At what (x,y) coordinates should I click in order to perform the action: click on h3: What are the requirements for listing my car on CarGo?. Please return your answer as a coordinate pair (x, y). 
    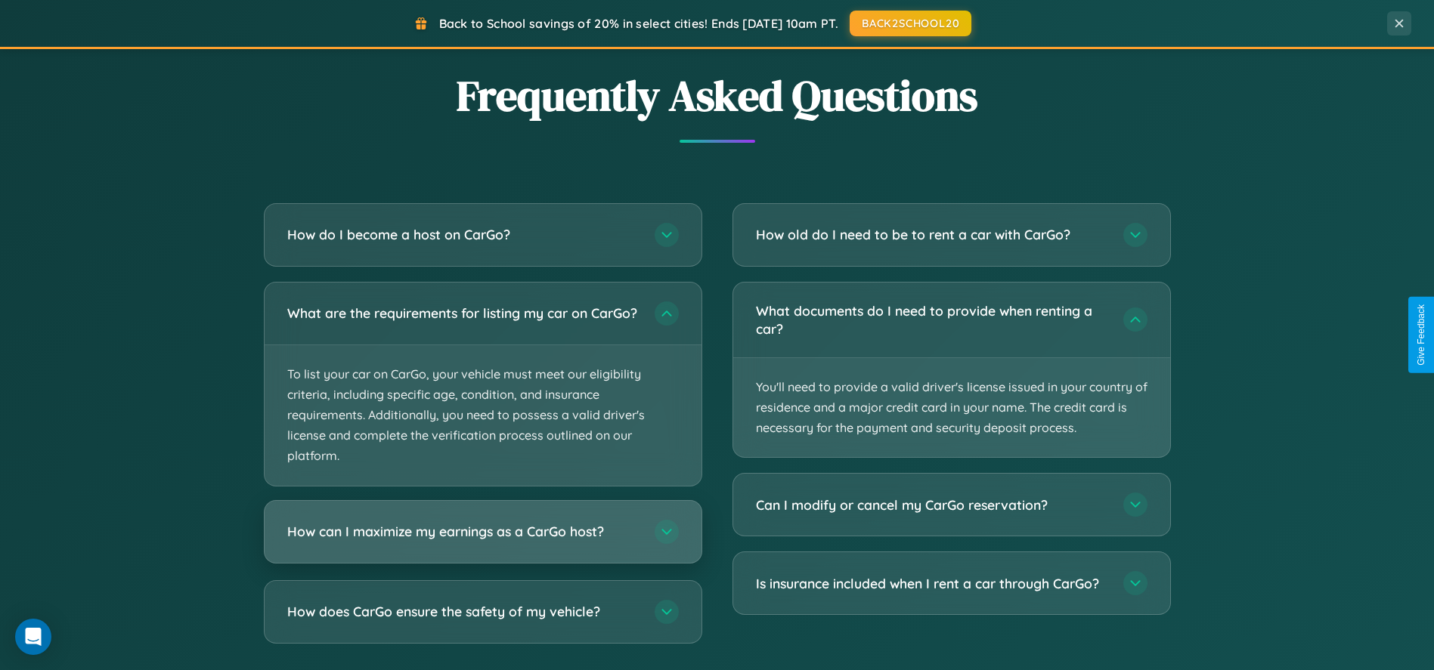
    Looking at the image, I should click on (463, 313).